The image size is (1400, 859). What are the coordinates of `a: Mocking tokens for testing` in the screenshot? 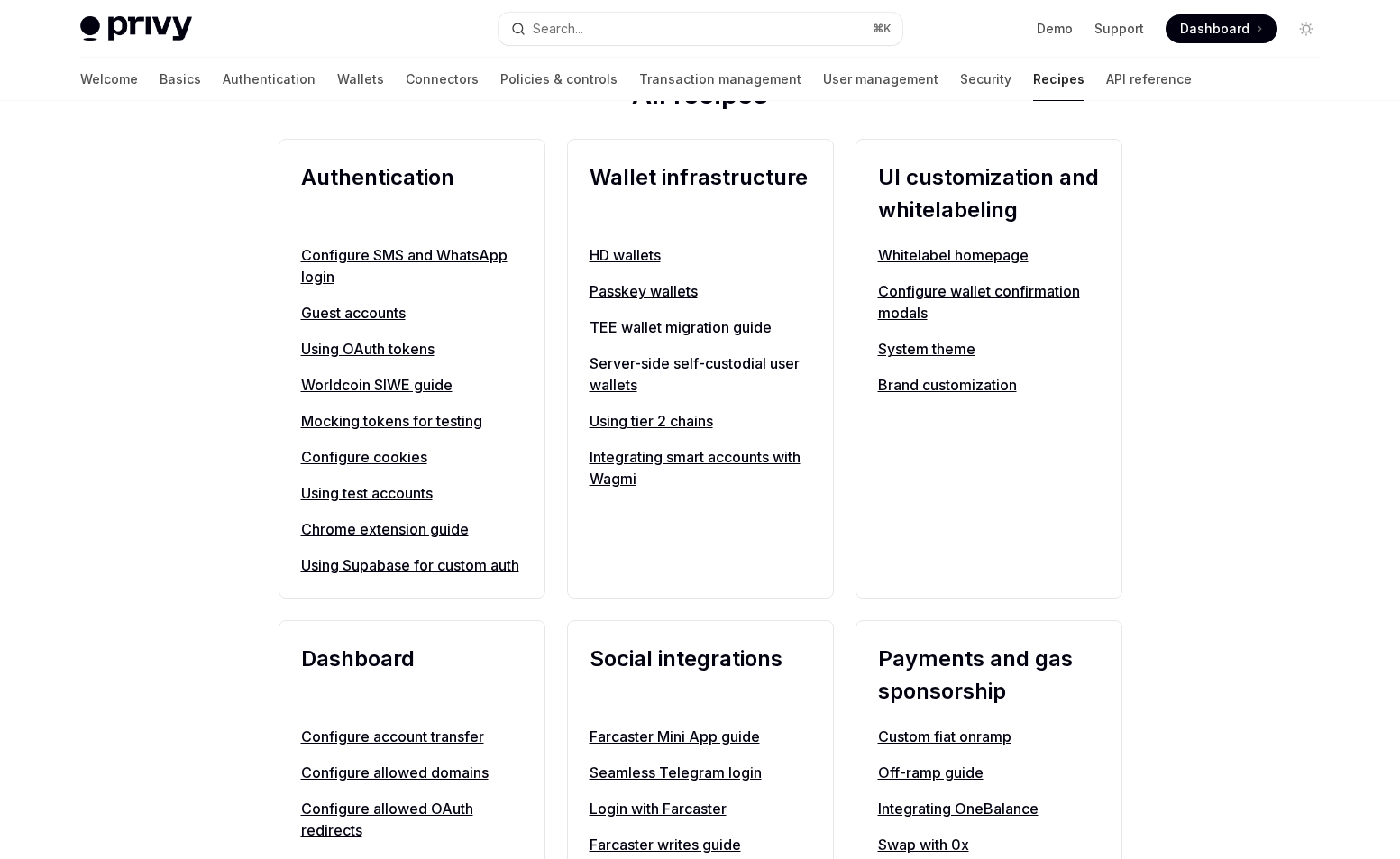 It's located at (412, 421).